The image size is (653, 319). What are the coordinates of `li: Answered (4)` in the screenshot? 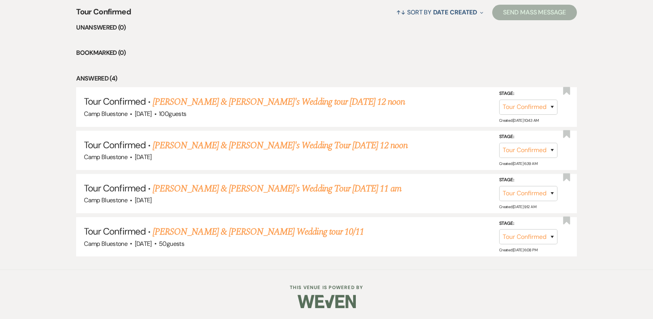 It's located at (326, 78).